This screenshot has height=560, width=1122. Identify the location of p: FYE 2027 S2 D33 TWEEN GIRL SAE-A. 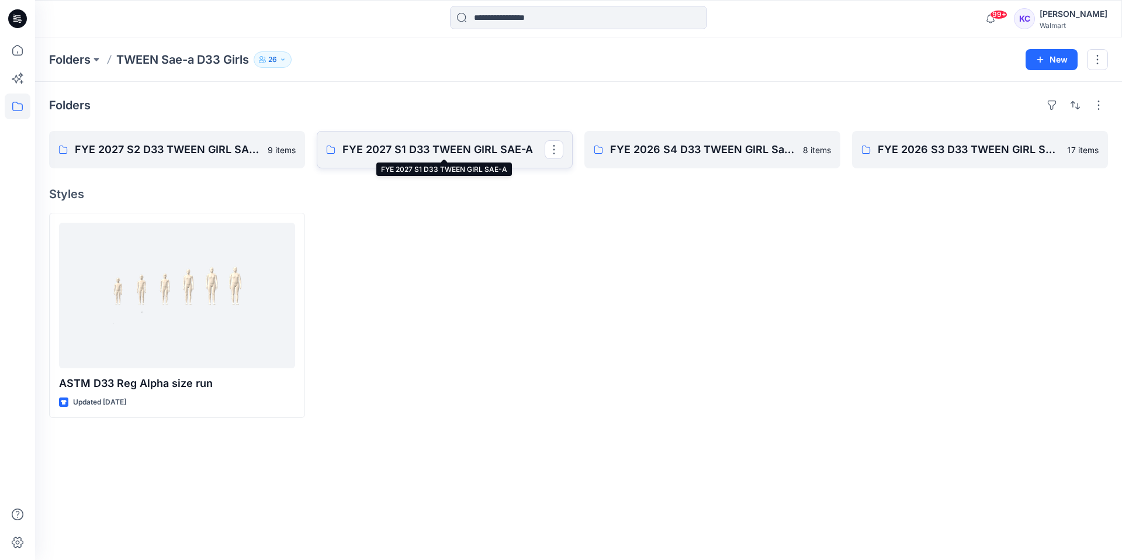
(168, 150).